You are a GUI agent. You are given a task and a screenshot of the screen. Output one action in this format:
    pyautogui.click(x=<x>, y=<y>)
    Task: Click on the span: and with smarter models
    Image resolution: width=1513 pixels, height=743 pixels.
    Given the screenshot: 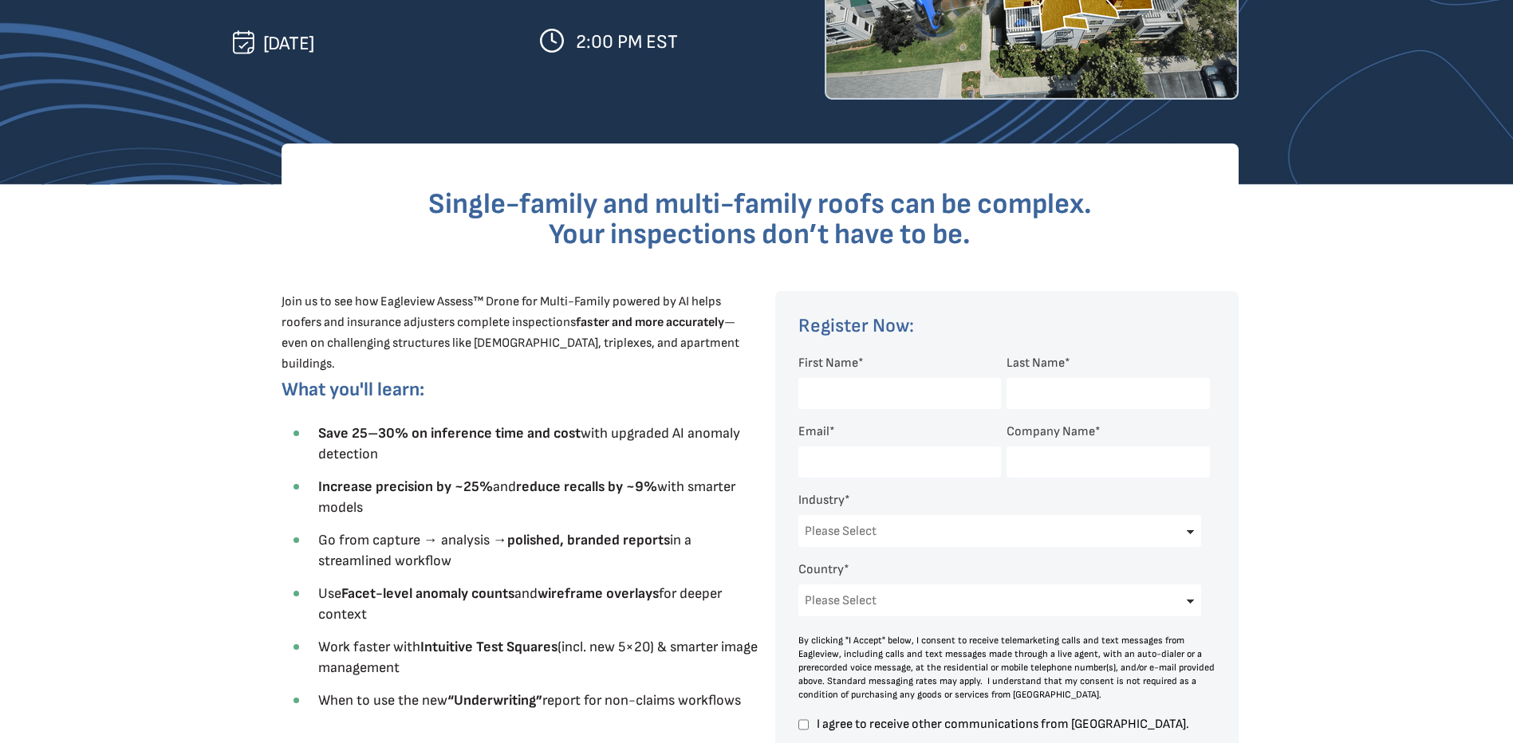 What is the action you would take?
    pyautogui.click(x=526, y=497)
    